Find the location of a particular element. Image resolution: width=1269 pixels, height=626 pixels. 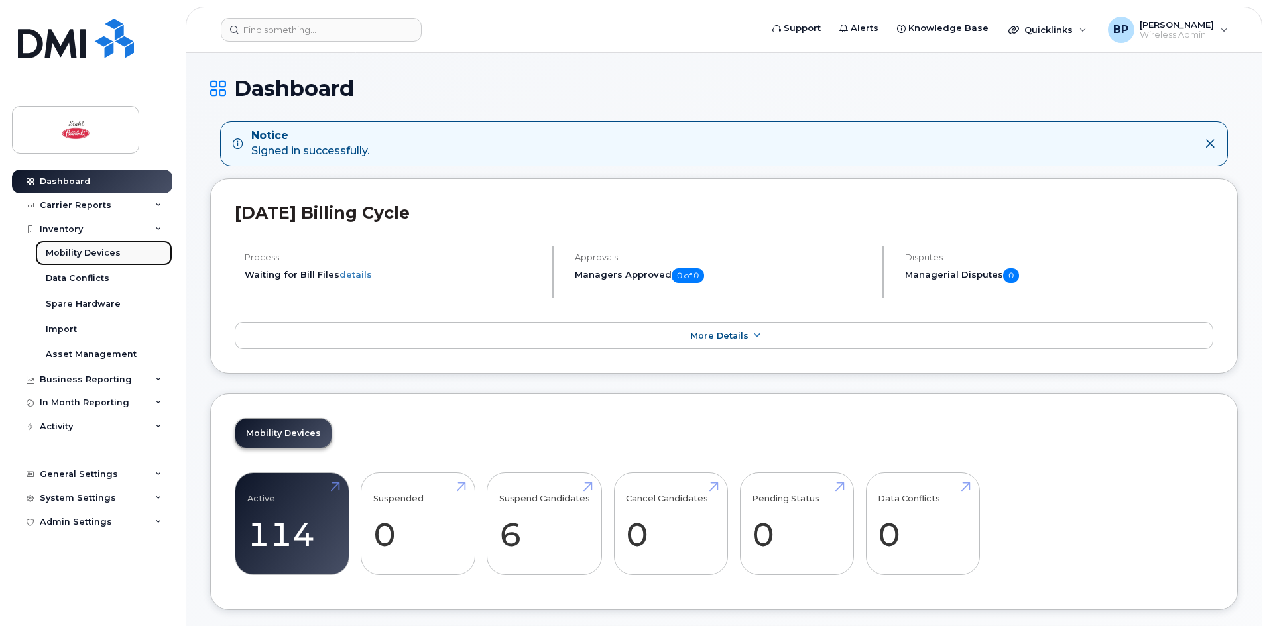

a: Suspended 0 is located at coordinates (418, 524).